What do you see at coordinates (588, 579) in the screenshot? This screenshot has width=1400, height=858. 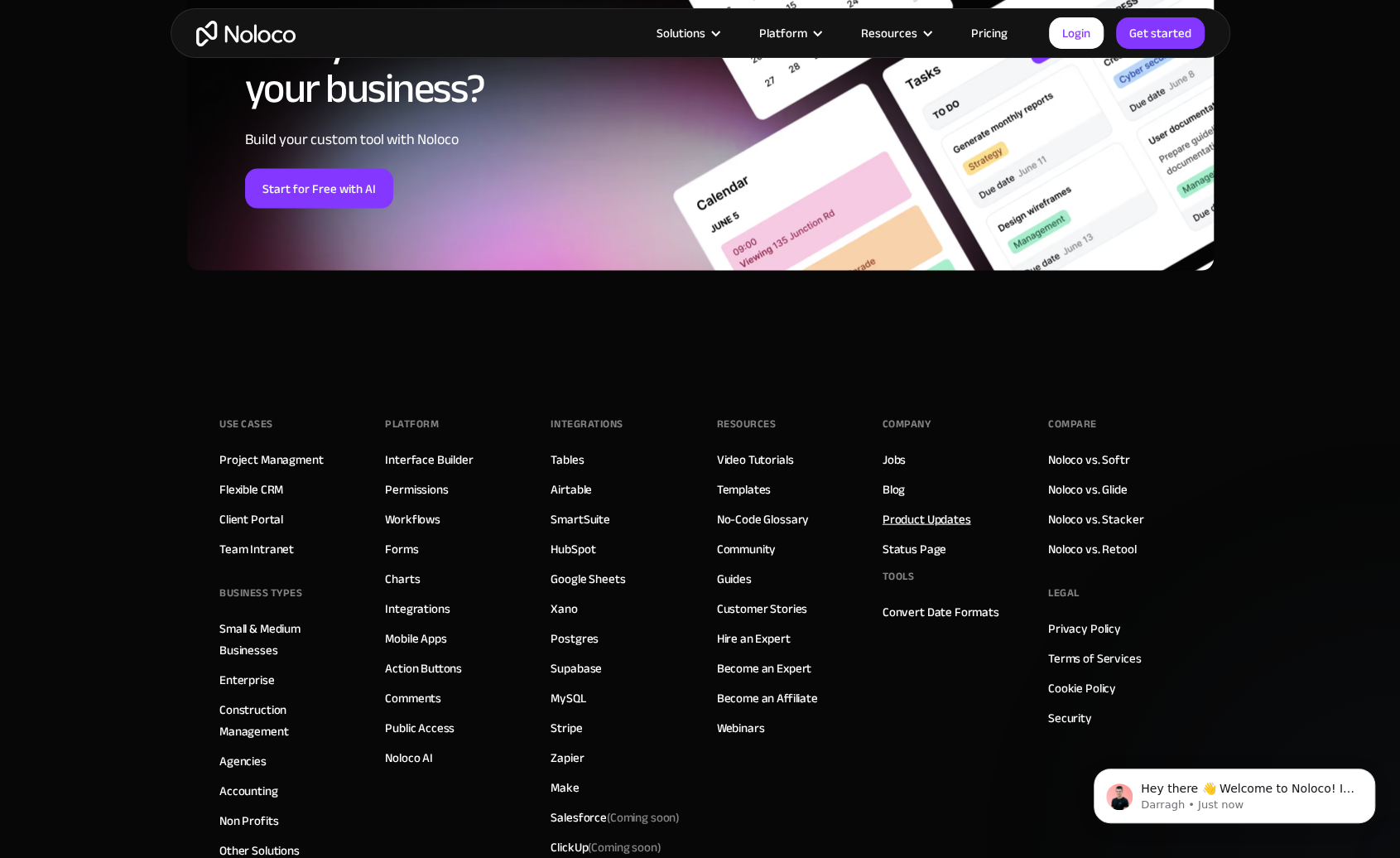 I see `a: Google Sheets` at bounding box center [588, 579].